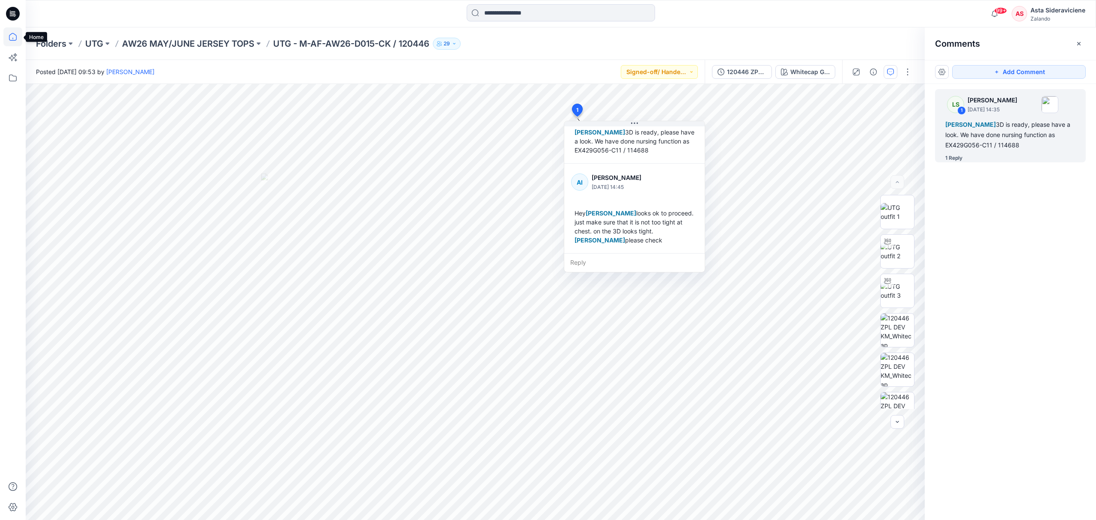  Describe the element at coordinates (577, 110) in the screenshot. I see `span: 1` at that location.